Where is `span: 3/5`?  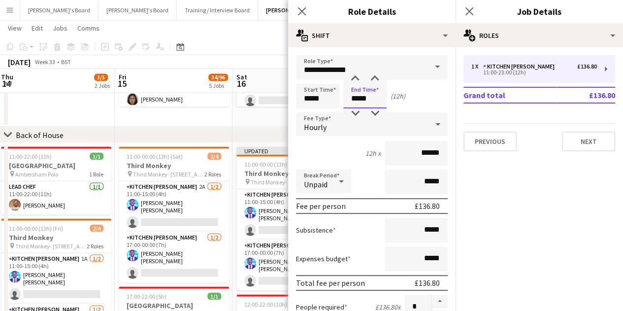
span: 3/5 is located at coordinates (101, 77).